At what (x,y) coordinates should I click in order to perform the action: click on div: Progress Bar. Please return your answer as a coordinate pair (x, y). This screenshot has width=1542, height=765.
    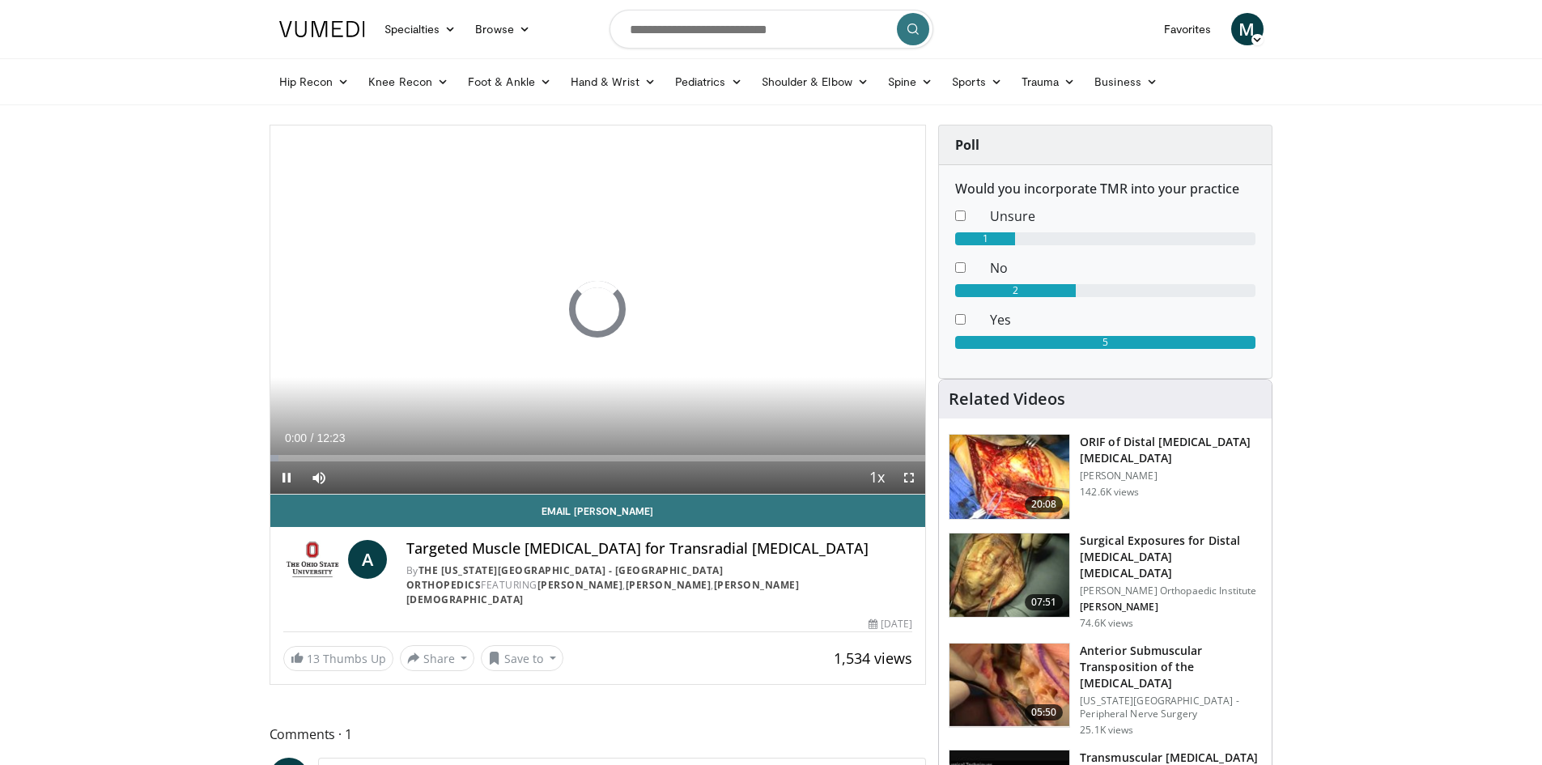
    Looking at the image, I should click on (598, 458).